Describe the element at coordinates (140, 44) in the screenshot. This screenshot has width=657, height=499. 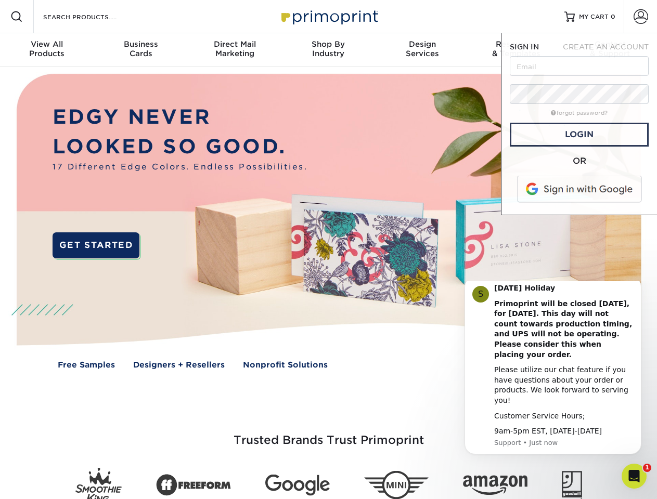
I see `span: Business` at that location.